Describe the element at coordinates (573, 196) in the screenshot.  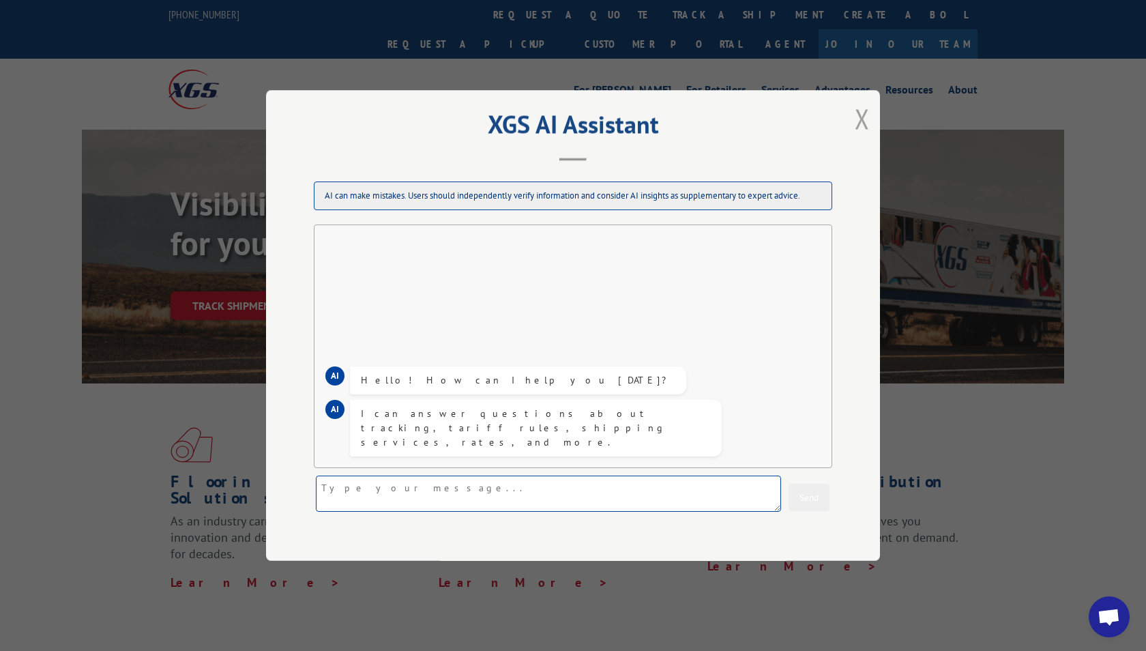
I see `div: AI can make mistakes. Users should independently verify information and consider AI insights as s...` at that location.